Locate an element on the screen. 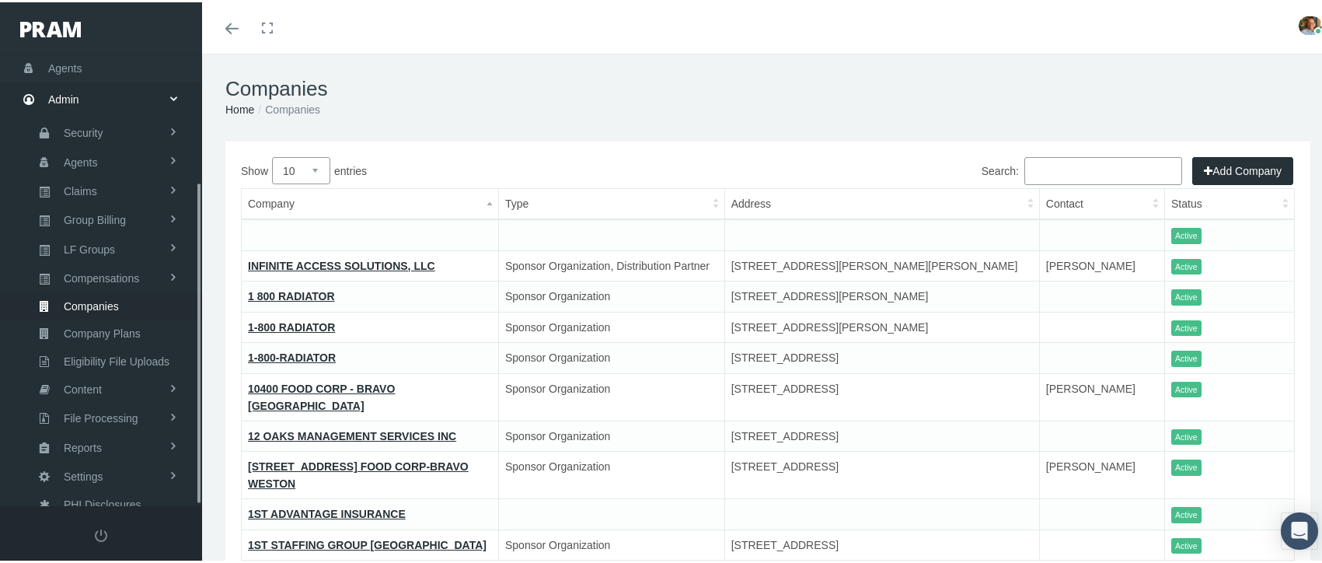 The height and width of the screenshot is (563, 1322). label: Show entries is located at coordinates (504, 168).